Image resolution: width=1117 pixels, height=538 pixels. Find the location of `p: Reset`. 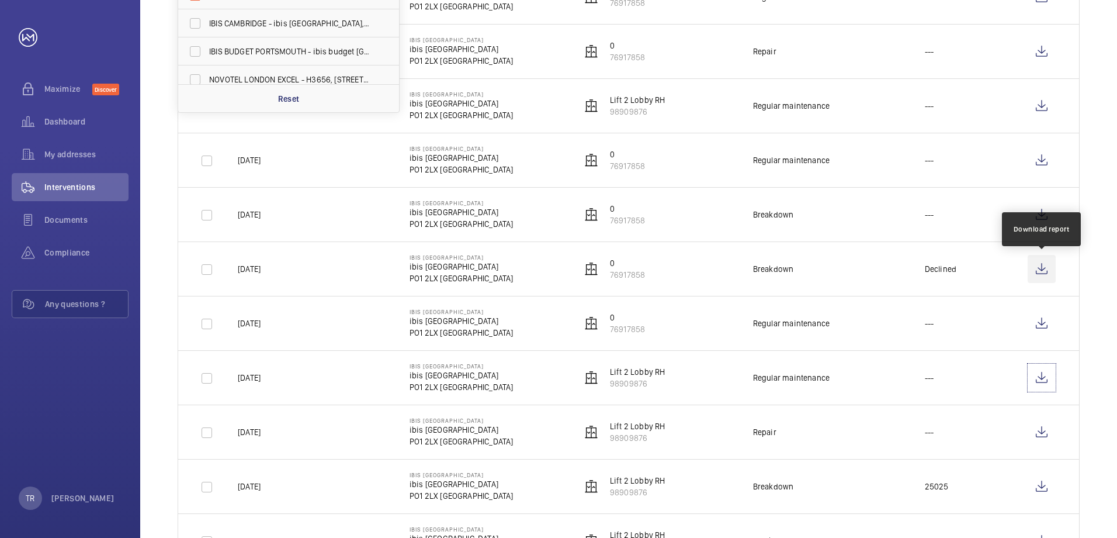

p: Reset is located at coordinates (289, 99).